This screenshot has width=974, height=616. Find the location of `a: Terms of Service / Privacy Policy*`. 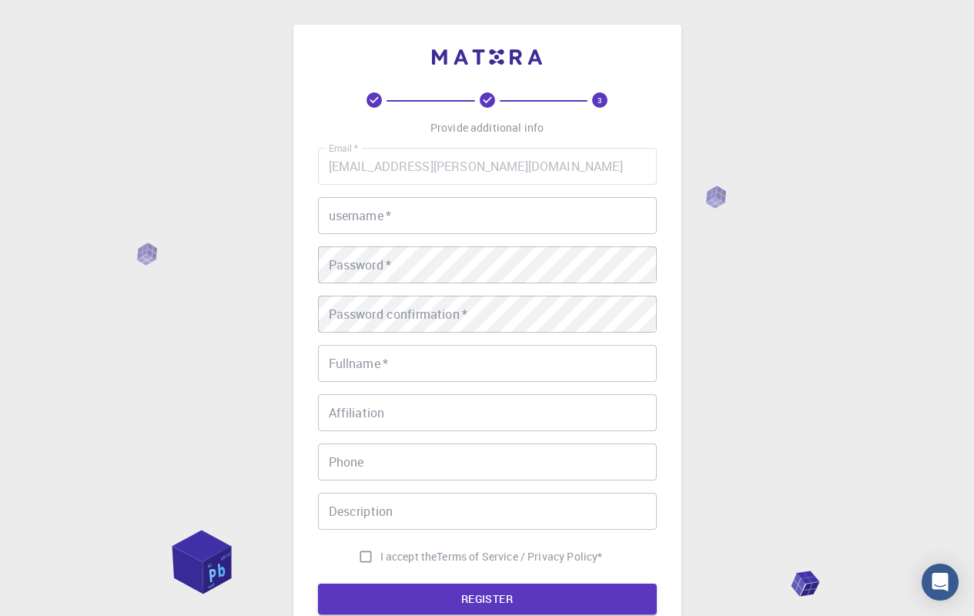

a: Terms of Service / Privacy Policy* is located at coordinates (519, 557).